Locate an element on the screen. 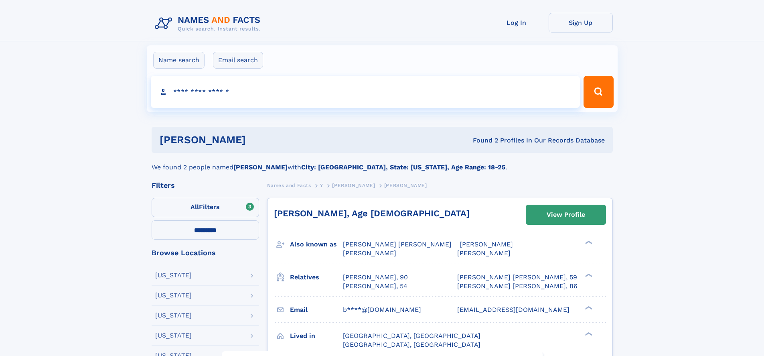  label: Name search is located at coordinates (179, 60).